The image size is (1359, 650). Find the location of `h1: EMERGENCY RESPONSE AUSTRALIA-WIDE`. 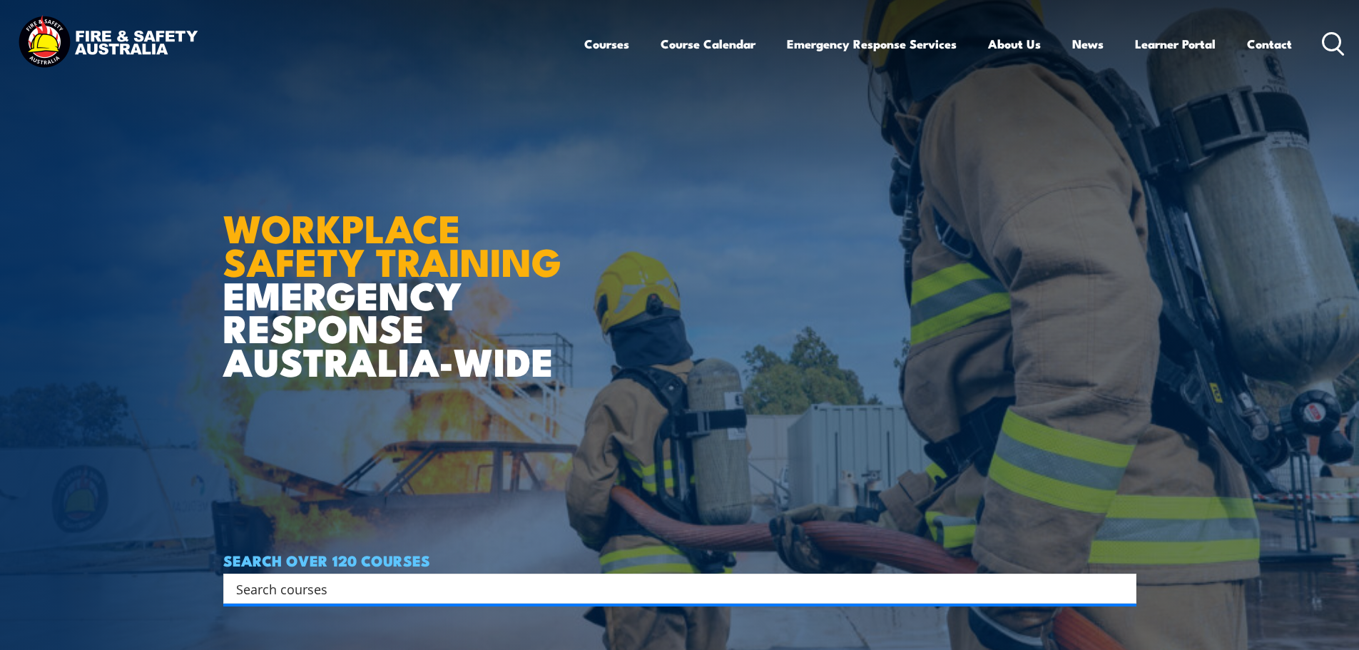

h1: EMERGENCY RESPONSE AUSTRALIA-WIDE is located at coordinates (397, 276).